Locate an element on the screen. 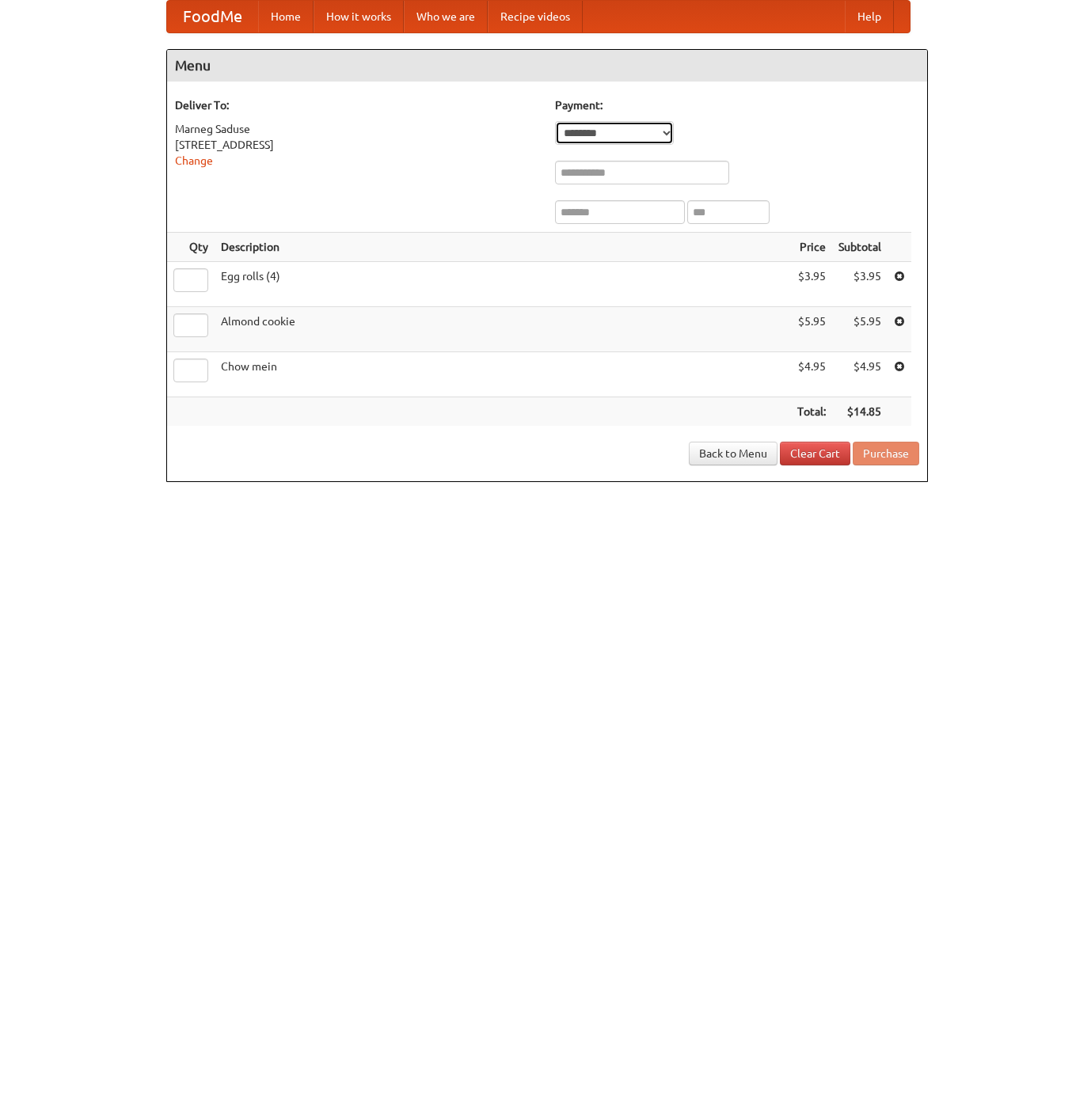 The image size is (1076, 1120). td: Chow mein is located at coordinates (503, 374).